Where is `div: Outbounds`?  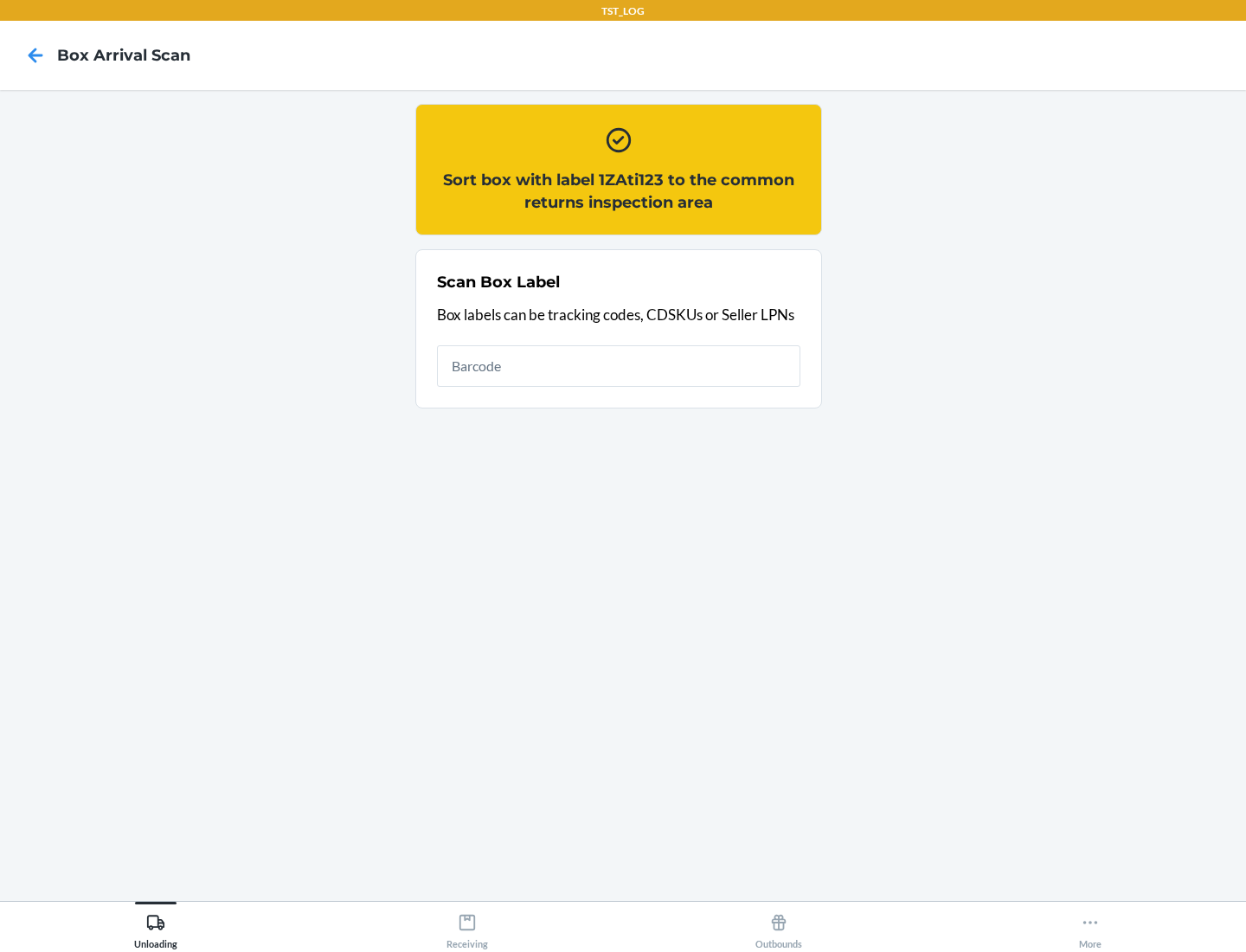 div: Outbounds is located at coordinates (779, 928).